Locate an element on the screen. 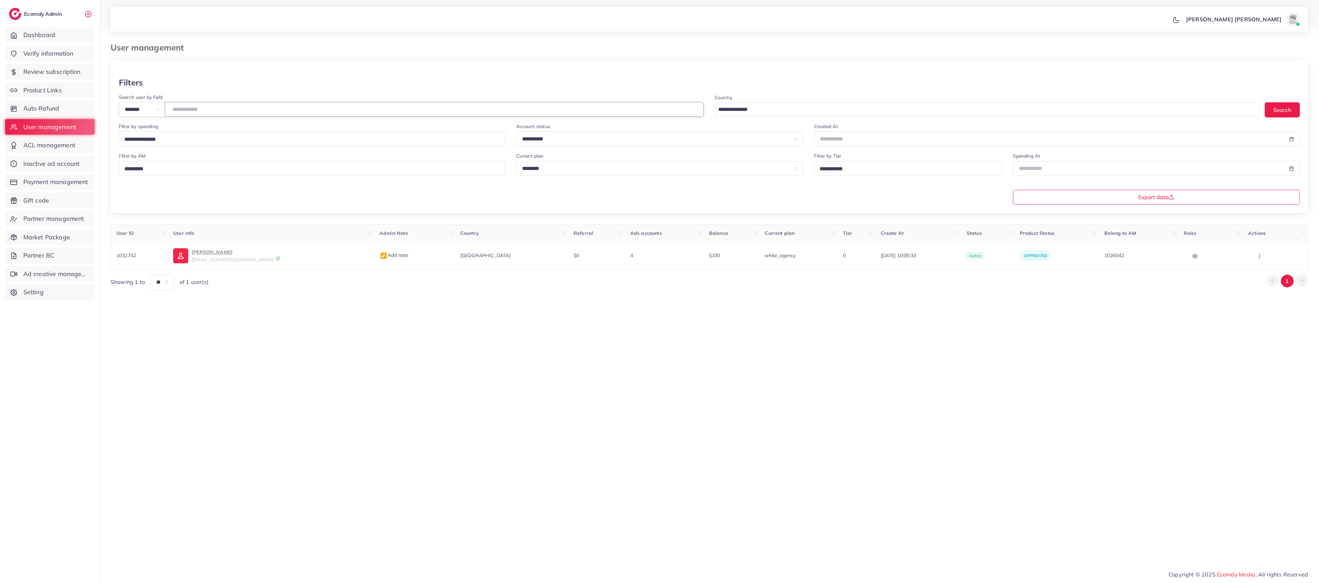 The height and width of the screenshot is (583, 1319). a: Product Links is located at coordinates (50, 90).